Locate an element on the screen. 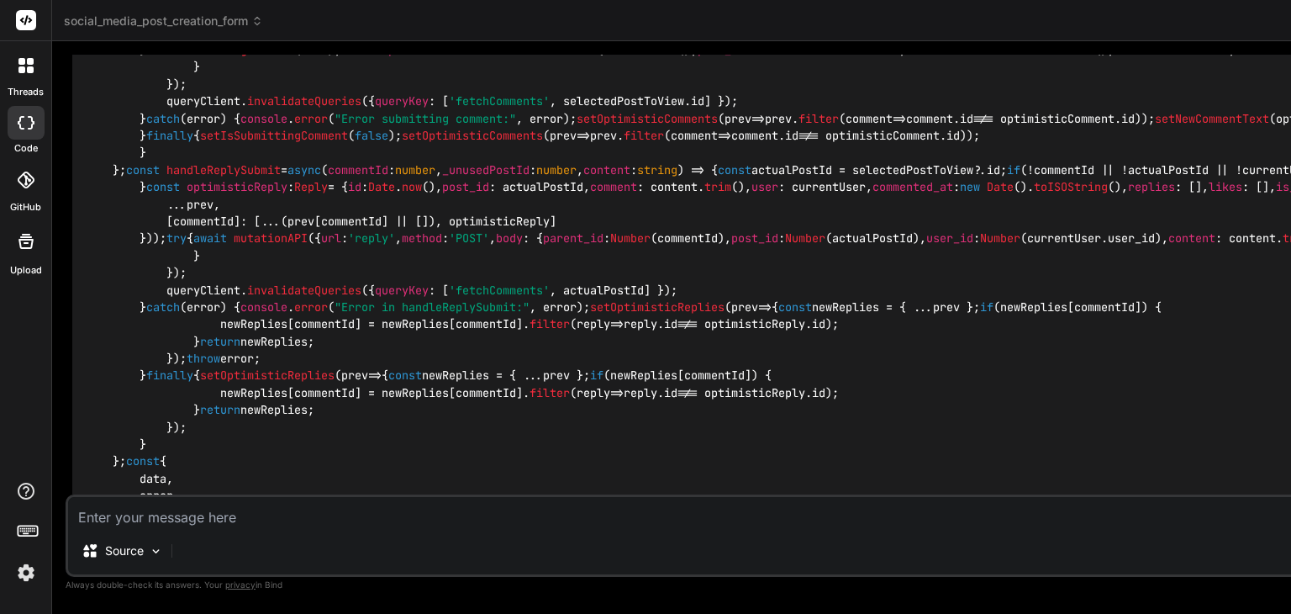  span: commented_at is located at coordinates (913, 187).